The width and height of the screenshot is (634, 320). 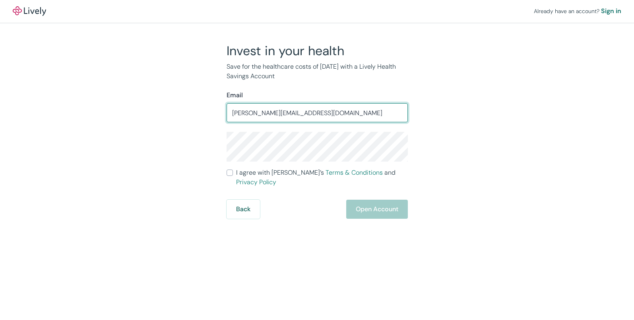 I want to click on a: Privacy Policy, so click(x=256, y=182).